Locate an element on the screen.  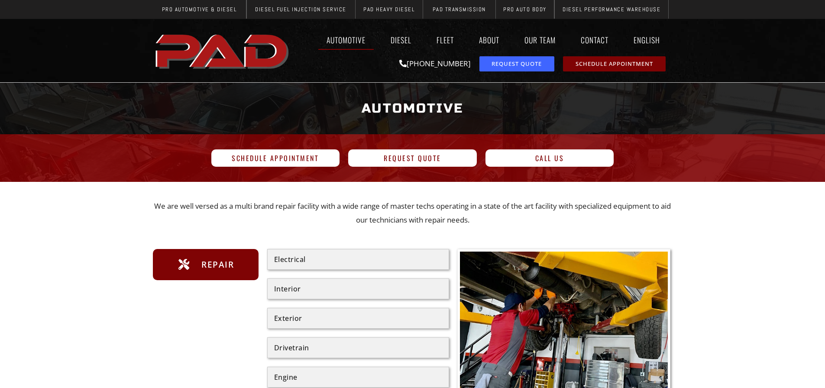
span: Call Us is located at coordinates (550, 158).